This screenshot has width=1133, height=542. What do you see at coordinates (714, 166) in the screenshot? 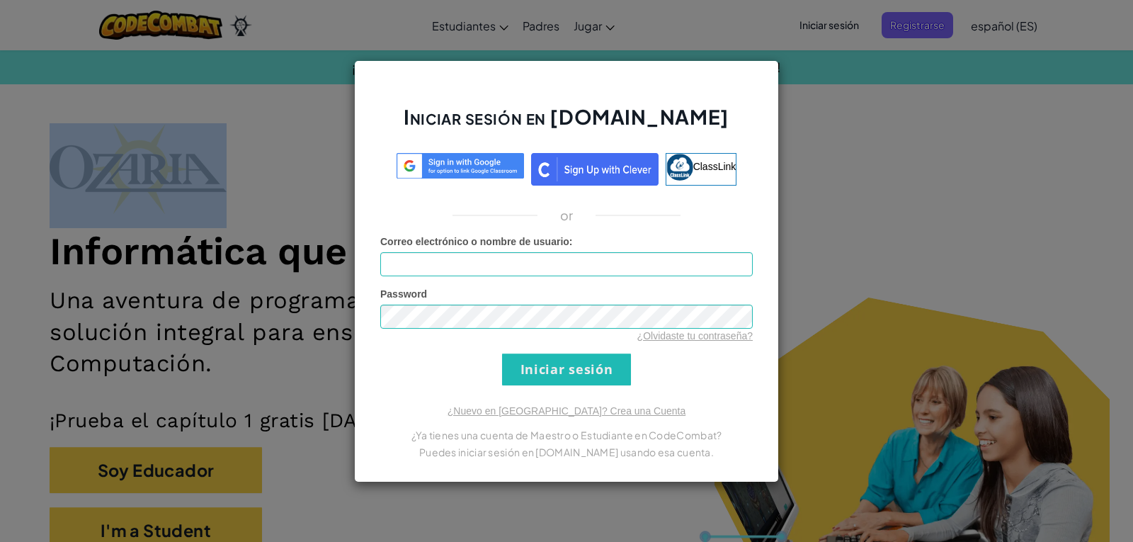
I see `span: ClassLink` at bounding box center [714, 166].